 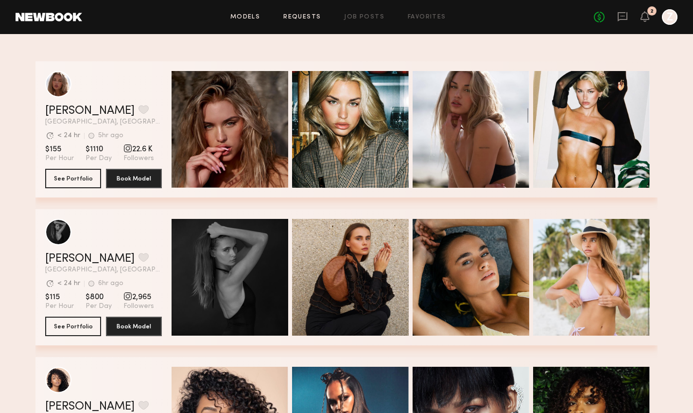 I want to click on a: Requests, so click(x=302, y=17).